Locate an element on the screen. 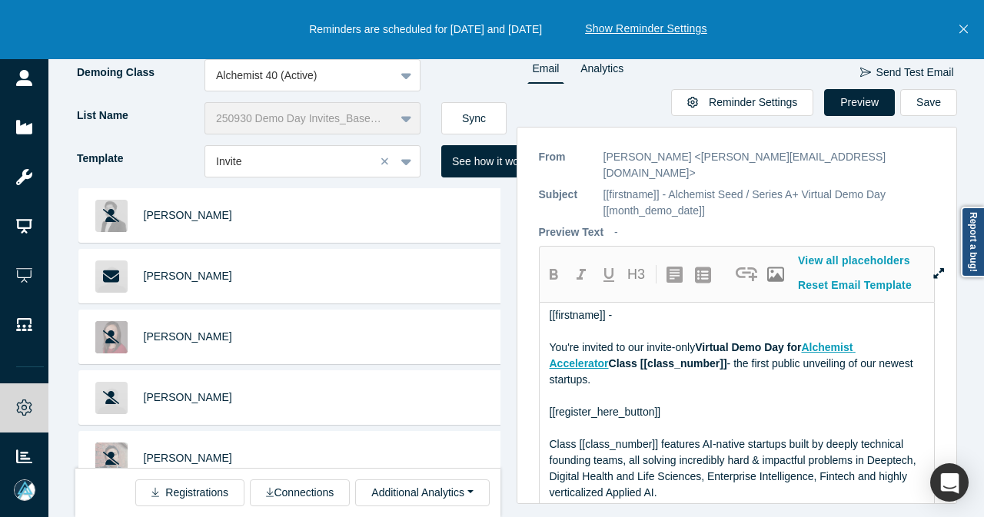 The height and width of the screenshot is (517, 984). button: Additional Analytics is located at coordinates (422, 493).